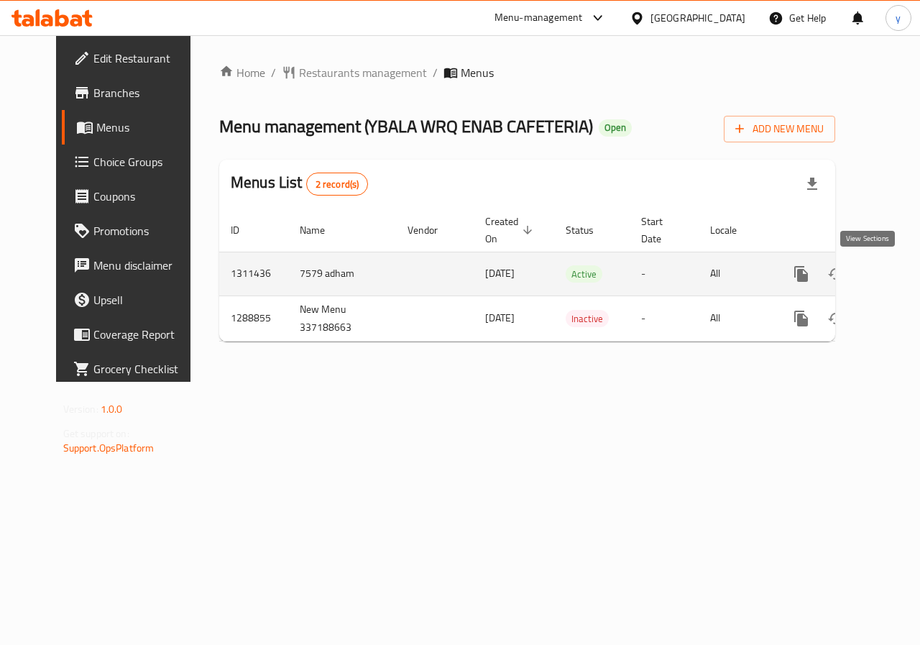 This screenshot has height=645, width=920. I want to click on a: Branches, so click(136, 93).